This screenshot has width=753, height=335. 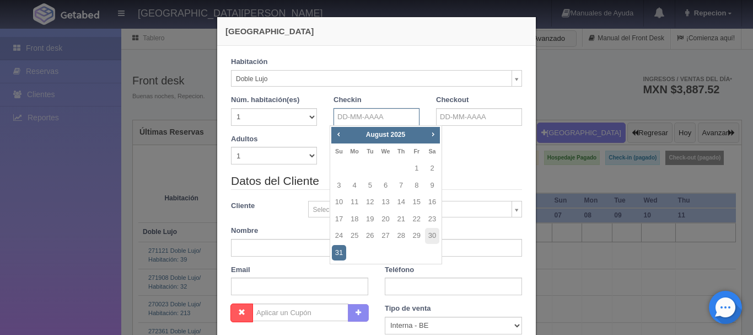 What do you see at coordinates (339, 202) in the screenshot?
I see `a: 10` at bounding box center [339, 202].